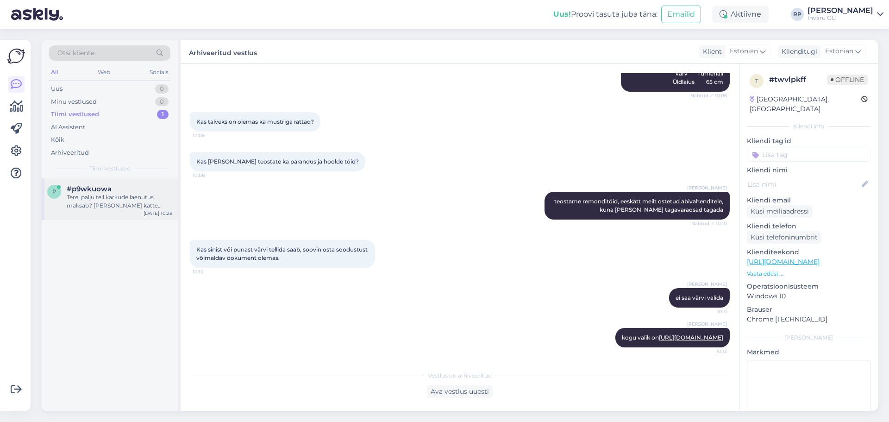 Image resolution: width=889 pixels, height=422 pixels. I want to click on span: 10:06, so click(210, 135).